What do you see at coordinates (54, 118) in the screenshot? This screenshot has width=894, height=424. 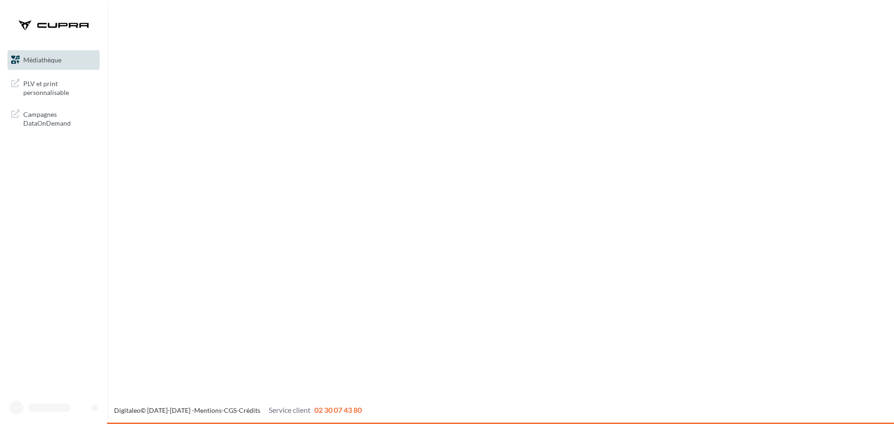 I see `a: Campagnes DataOnDemand` at bounding box center [54, 118].